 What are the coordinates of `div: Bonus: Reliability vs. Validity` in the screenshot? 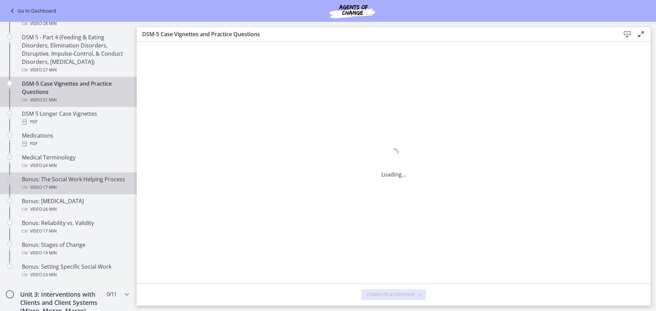 It's located at (75, 227).